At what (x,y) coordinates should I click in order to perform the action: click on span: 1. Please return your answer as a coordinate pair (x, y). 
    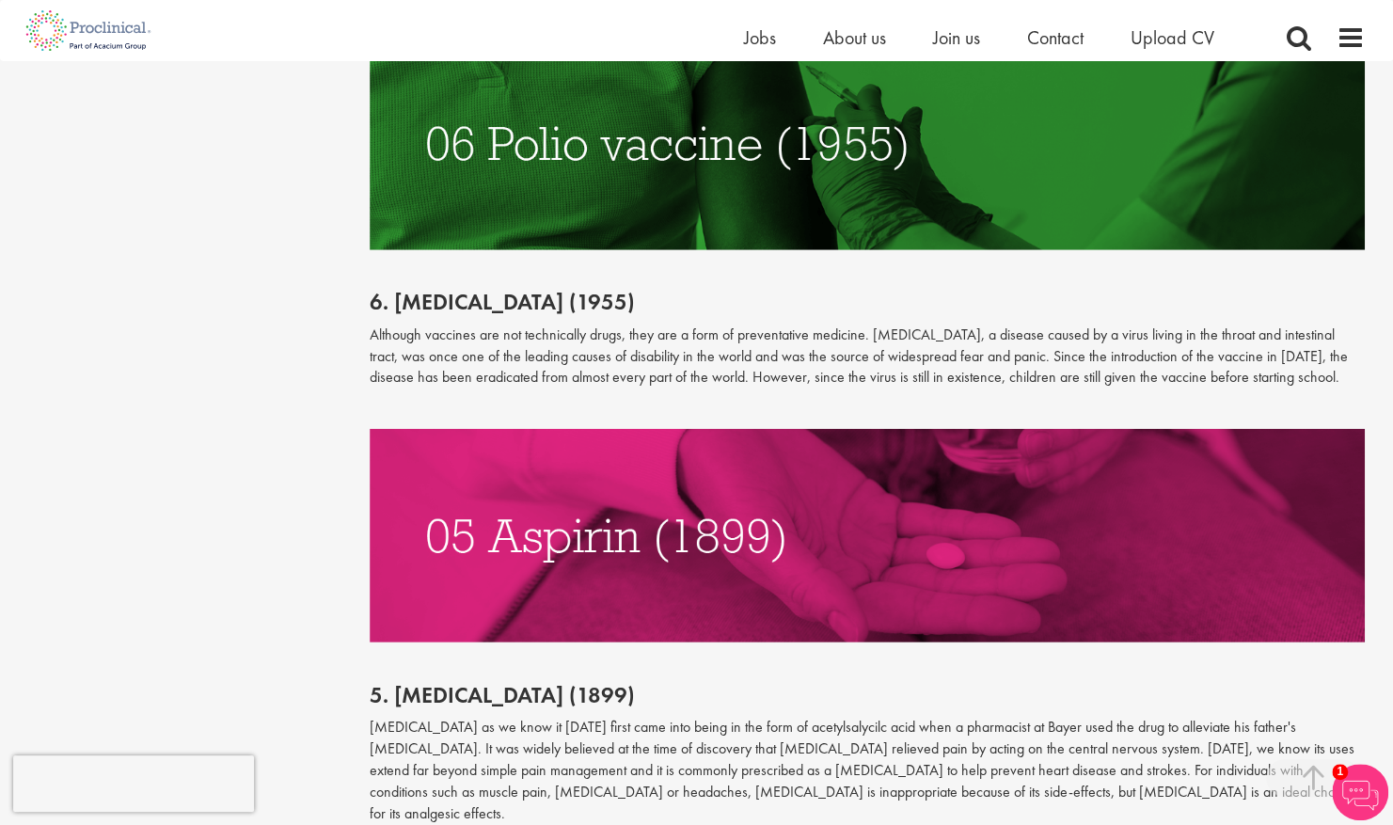
    Looking at the image, I should click on (1339, 771).